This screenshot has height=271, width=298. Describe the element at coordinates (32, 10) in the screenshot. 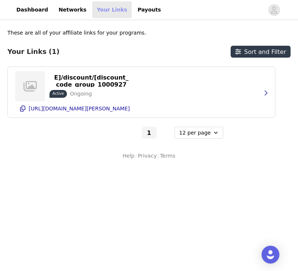

I see `a: Dashboard` at that location.